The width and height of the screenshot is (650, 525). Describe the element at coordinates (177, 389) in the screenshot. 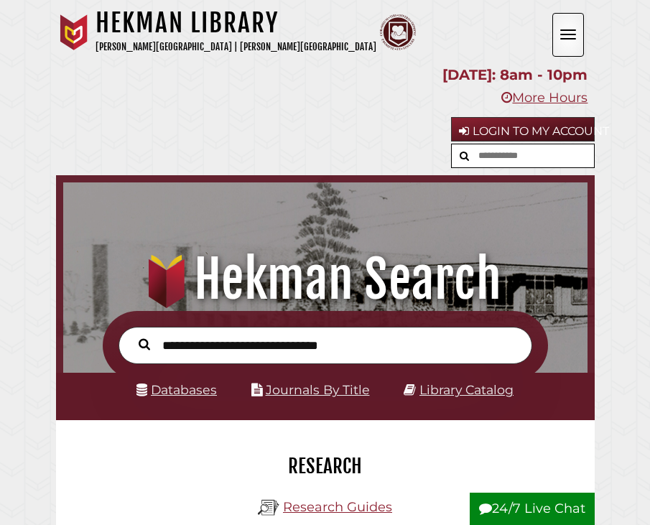

I see `a: Databases` at that location.